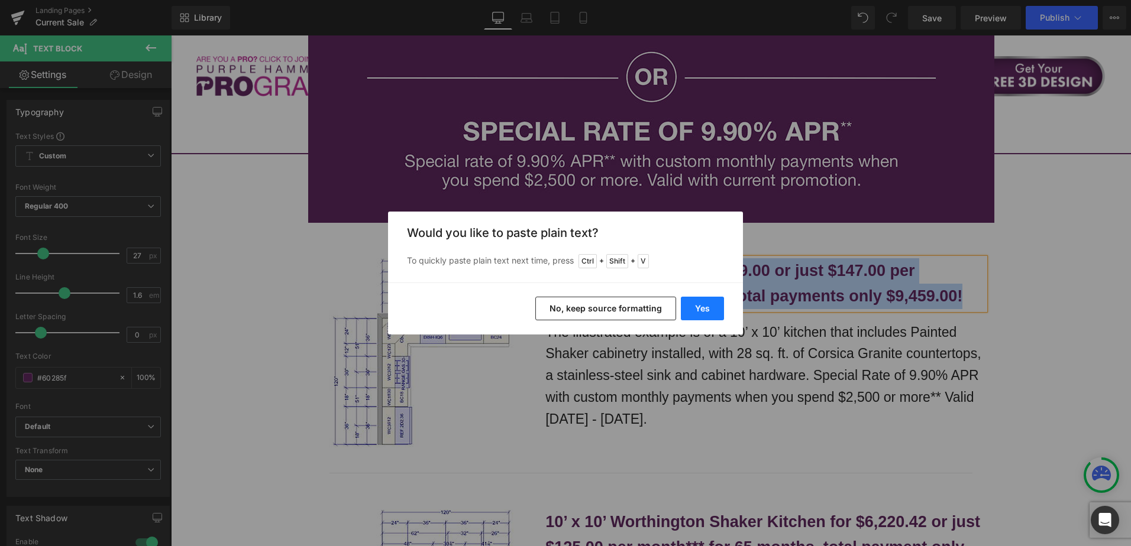  What do you see at coordinates (594, 341) in the screenshot?
I see `p: The illustrated example is of a 10’ x 10’ kitchen that includes Painted Shaker cabinetry installe...` at bounding box center [594, 341].